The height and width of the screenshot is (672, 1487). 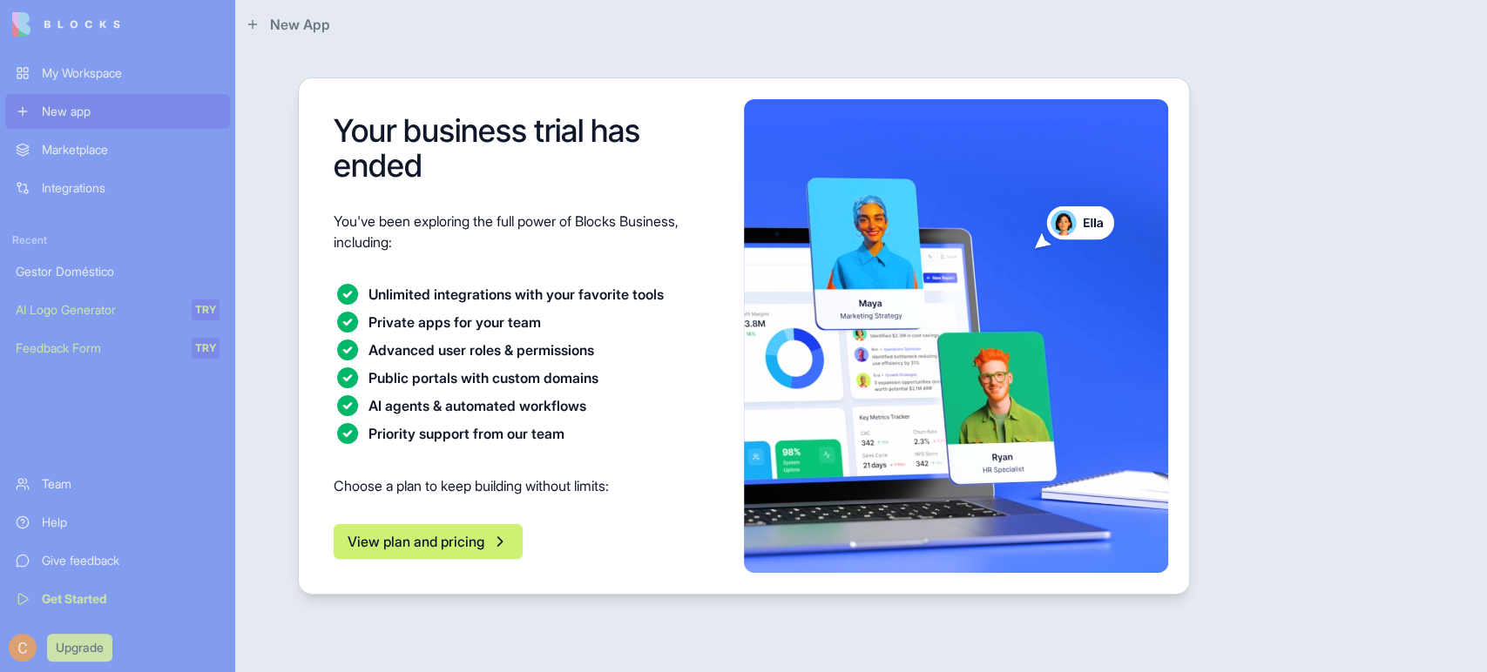 I want to click on div: Public portals with custom domains, so click(x=483, y=376).